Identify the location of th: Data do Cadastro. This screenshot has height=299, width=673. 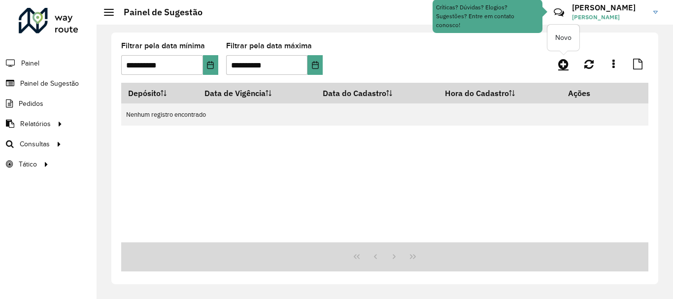
(377, 93).